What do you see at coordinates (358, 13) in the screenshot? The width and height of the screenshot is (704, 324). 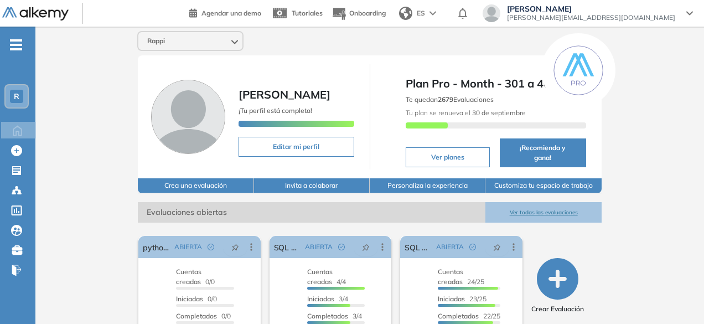 I see `button: Onboarding` at bounding box center [358, 13].